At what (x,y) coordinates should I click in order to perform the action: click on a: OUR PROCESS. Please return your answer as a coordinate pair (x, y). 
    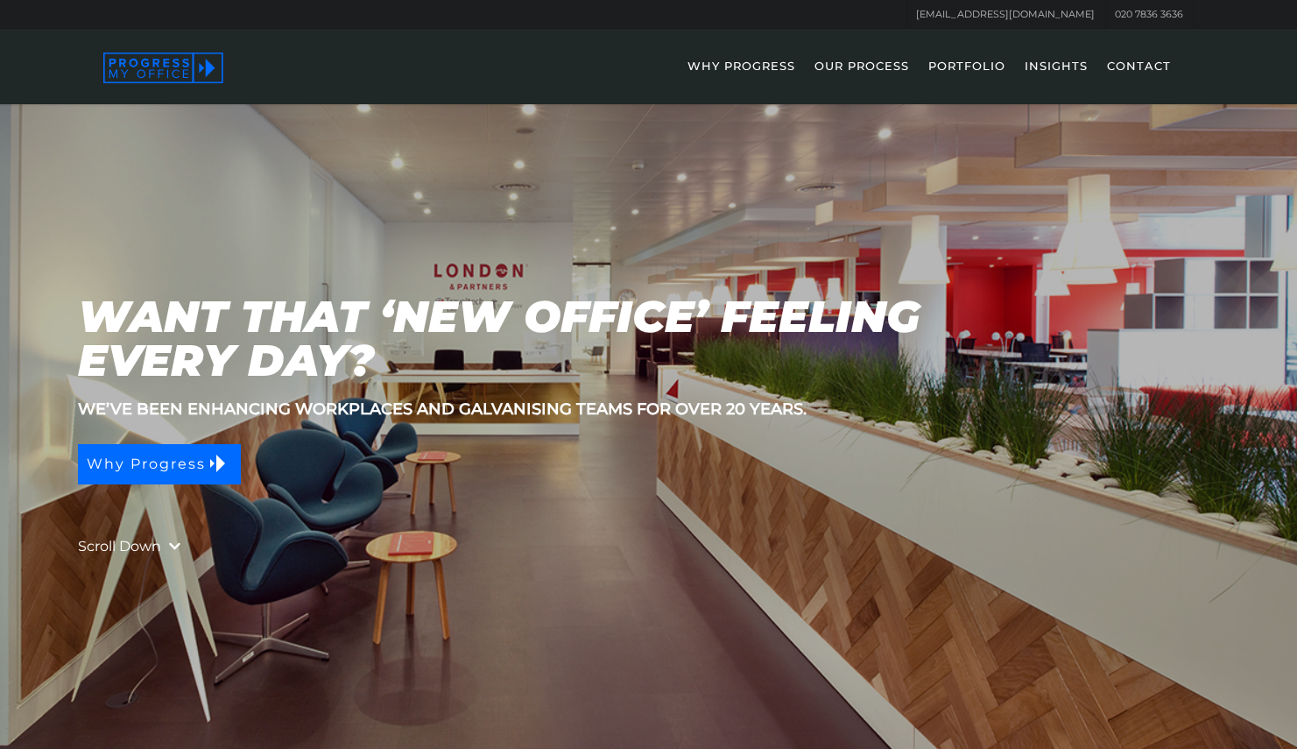
    Looking at the image, I should click on (862, 78).